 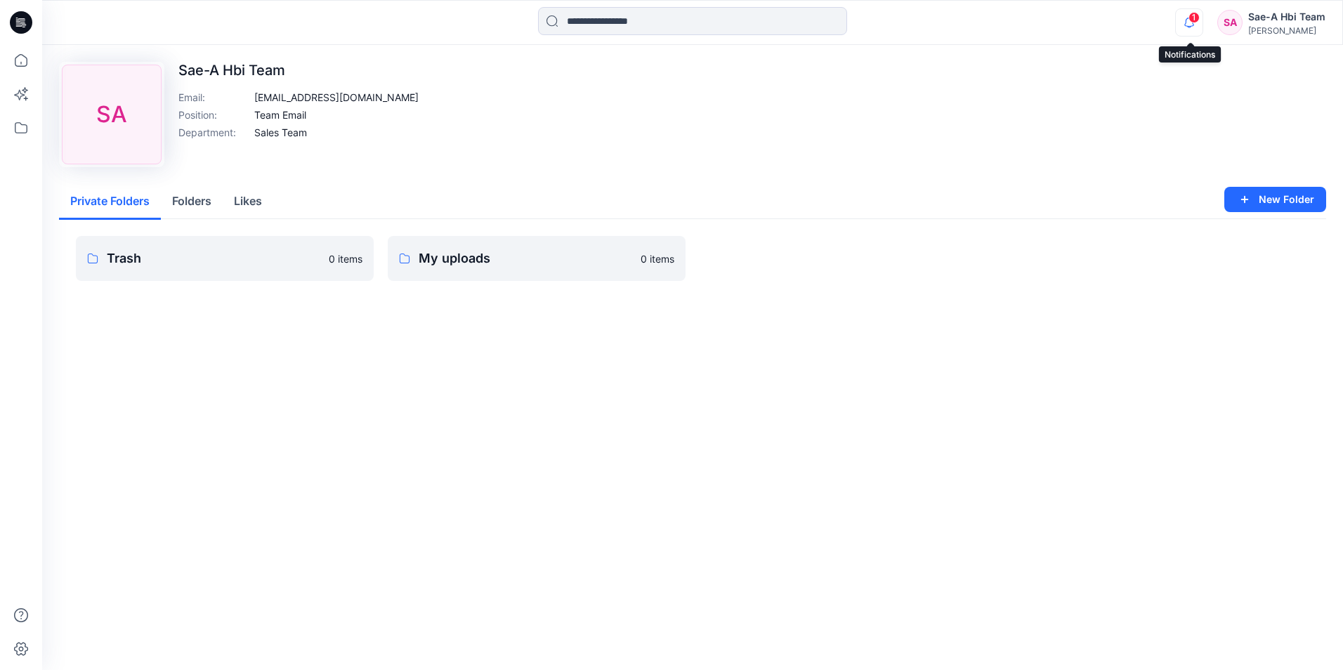 I want to click on p: Team Email, so click(x=280, y=114).